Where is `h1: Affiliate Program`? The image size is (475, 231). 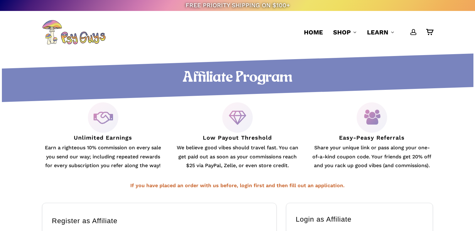 h1: Affiliate Program is located at coordinates (237, 78).